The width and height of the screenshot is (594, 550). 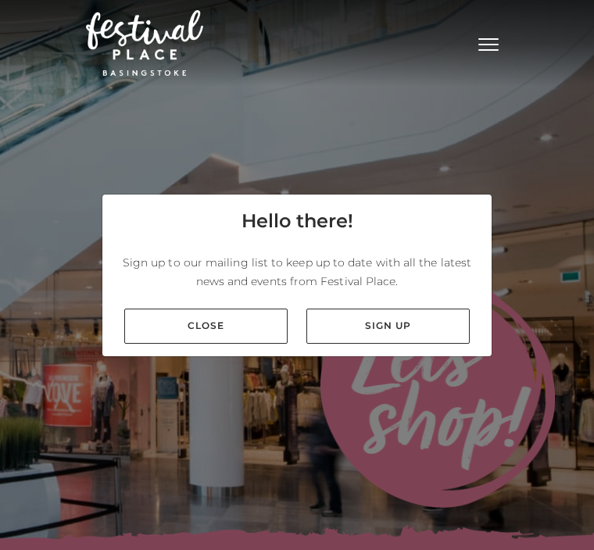 What do you see at coordinates (488, 42) in the screenshot?
I see `button: Toggle navigation` at bounding box center [488, 42].